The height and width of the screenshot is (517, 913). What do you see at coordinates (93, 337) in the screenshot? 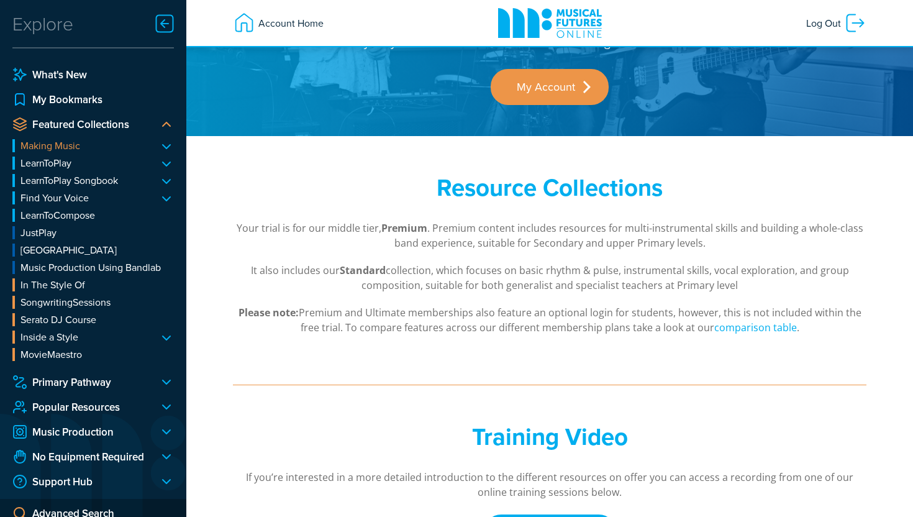
I see `a: Inside a Style` at bounding box center [93, 337].